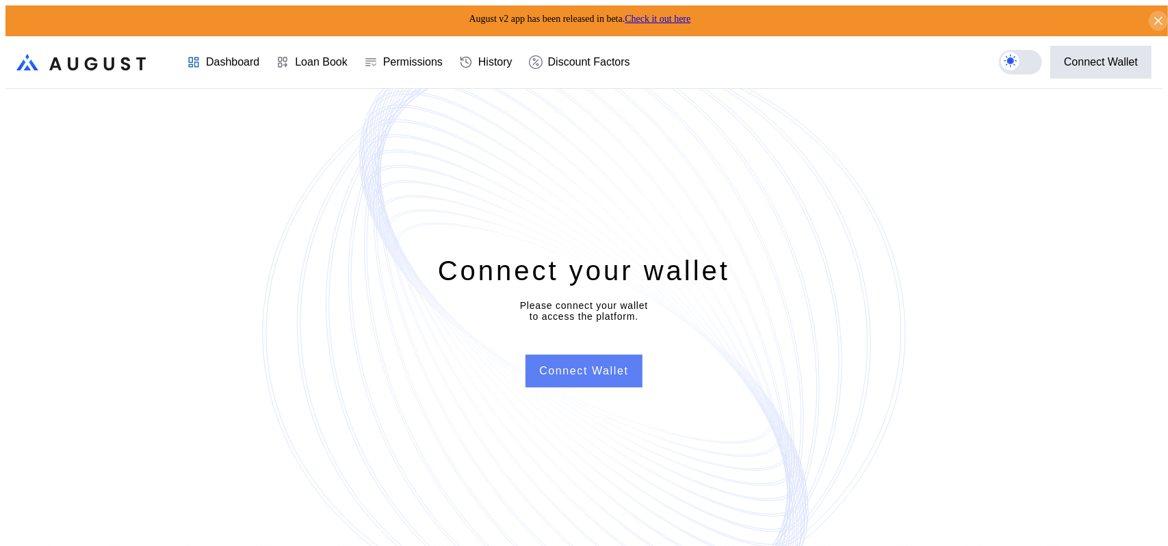 The image size is (1168, 546). What do you see at coordinates (403, 62) in the screenshot?
I see `a: Permissions` at bounding box center [403, 62].